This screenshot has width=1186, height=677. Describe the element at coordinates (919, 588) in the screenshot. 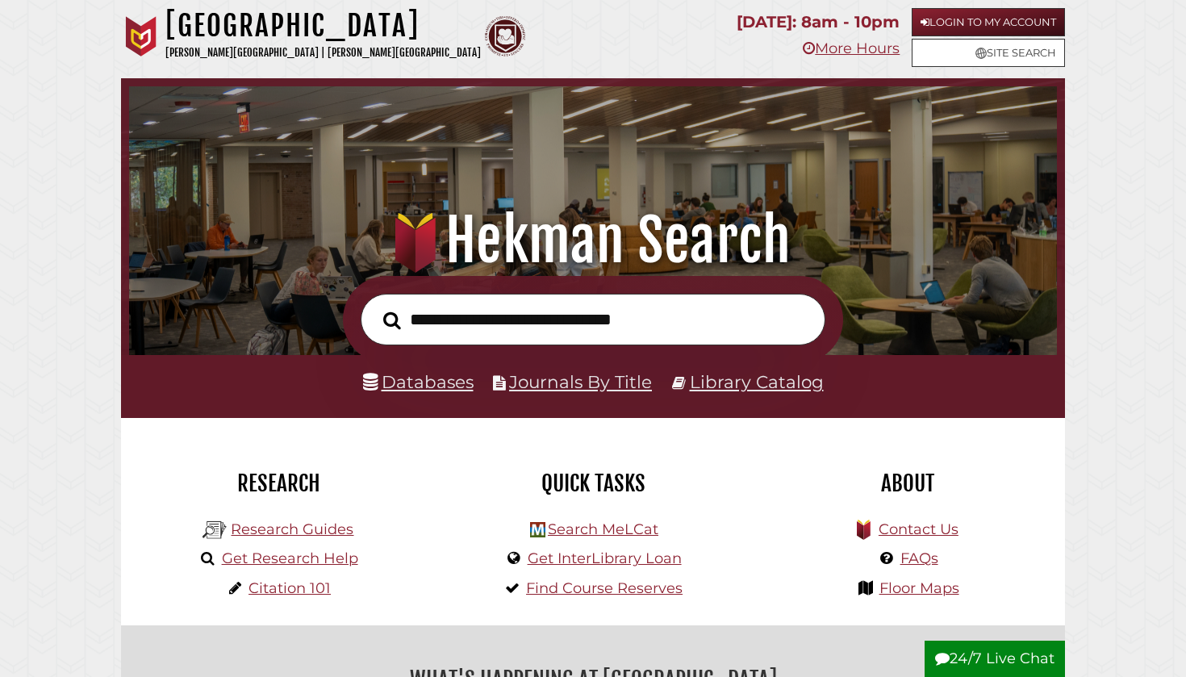

I see `a: Floor Maps` at that location.